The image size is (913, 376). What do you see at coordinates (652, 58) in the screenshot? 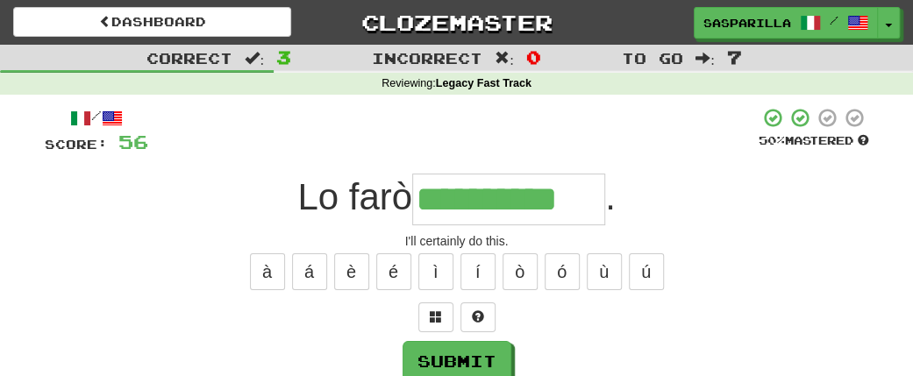
I see `span: To go` at bounding box center [652, 58].